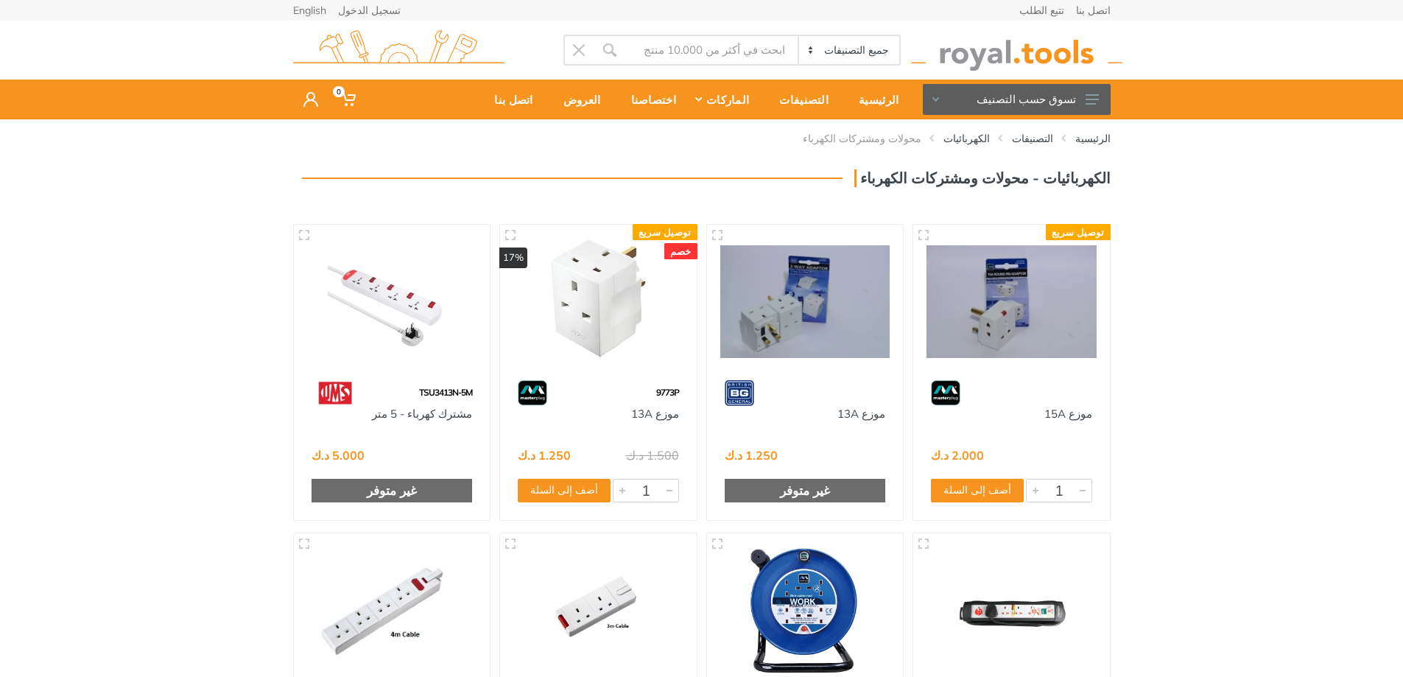  What do you see at coordinates (667, 392) in the screenshot?
I see `span: 9773P` at bounding box center [667, 392].